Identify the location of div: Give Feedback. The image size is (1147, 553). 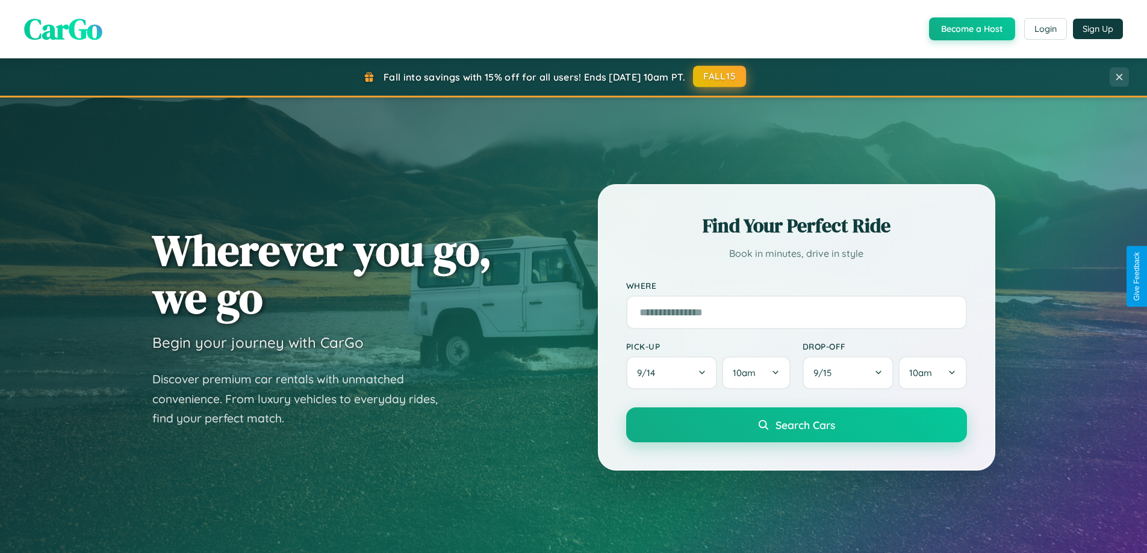
(1137, 276).